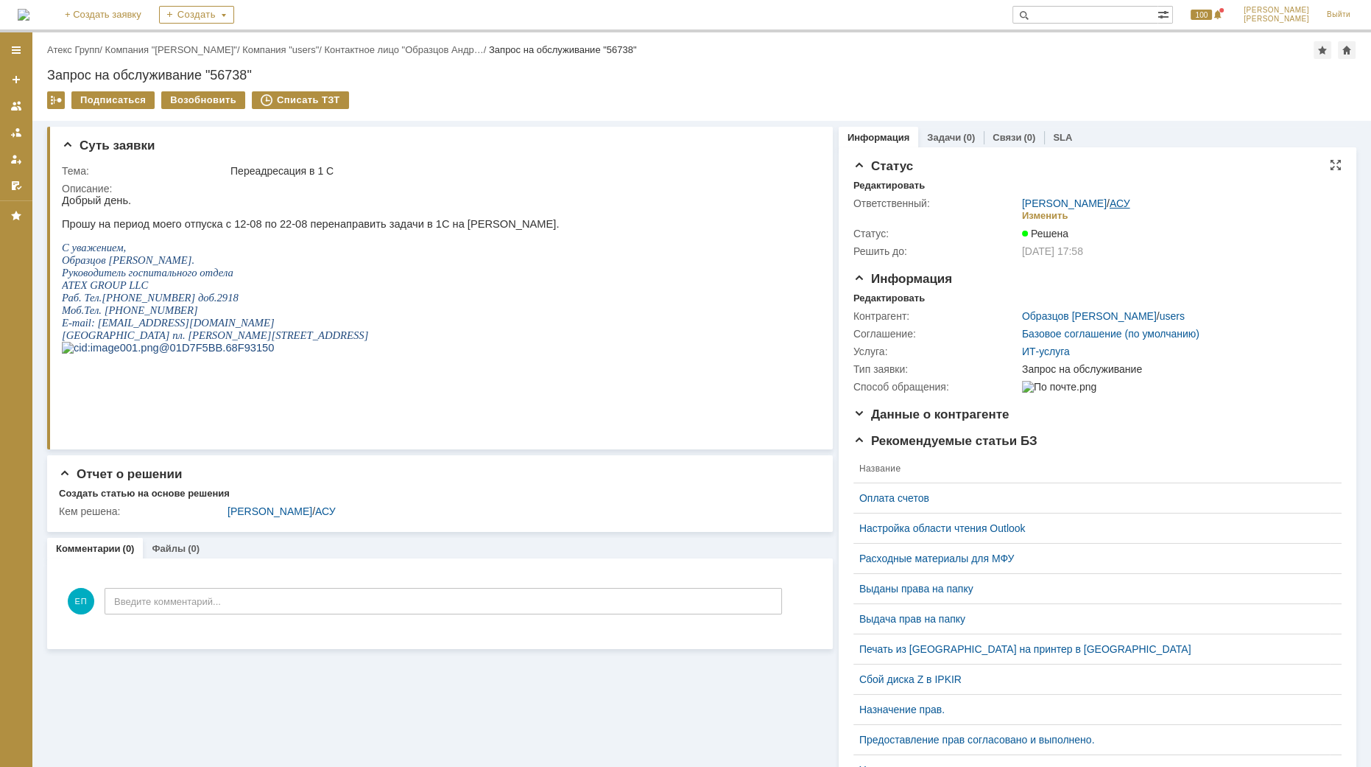 Image resolution: width=1371 pixels, height=767 pixels. Describe the element at coordinates (1091, 528) in the screenshot. I see `div: Настройка области чтения Outlook` at that location.